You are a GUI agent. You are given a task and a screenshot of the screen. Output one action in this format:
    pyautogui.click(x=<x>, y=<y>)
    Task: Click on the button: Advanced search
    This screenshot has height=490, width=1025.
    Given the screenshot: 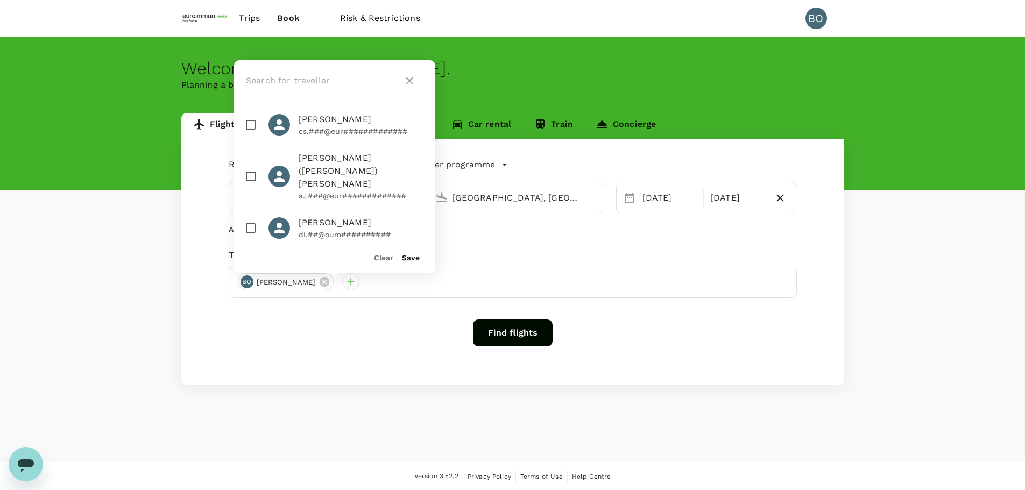 What is the action you would take?
    pyautogui.click(x=267, y=229)
    